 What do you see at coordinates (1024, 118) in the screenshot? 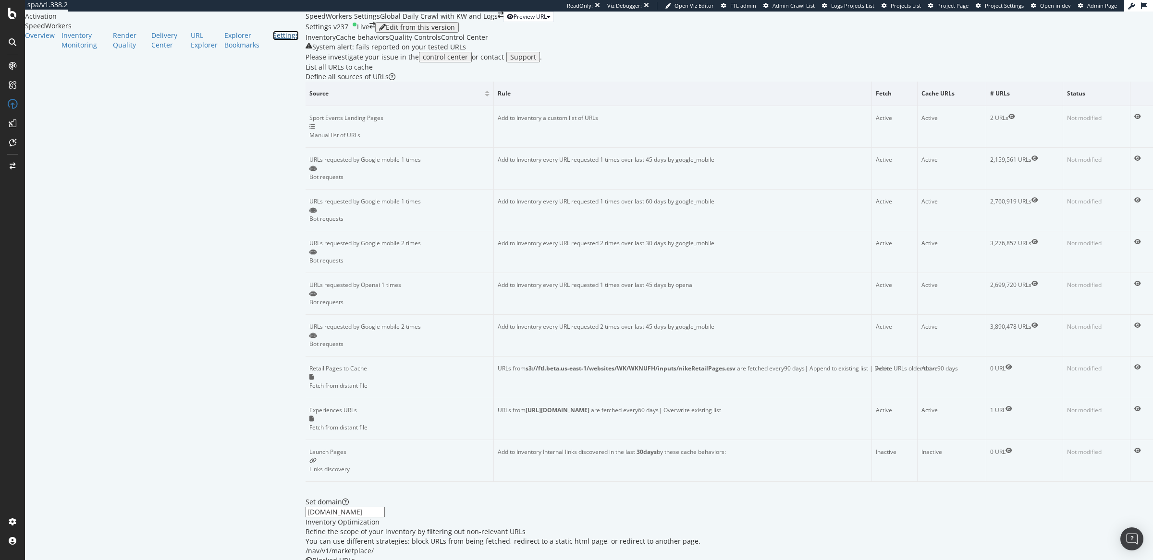
I see `div: 2 URLs` at bounding box center [1024, 118].